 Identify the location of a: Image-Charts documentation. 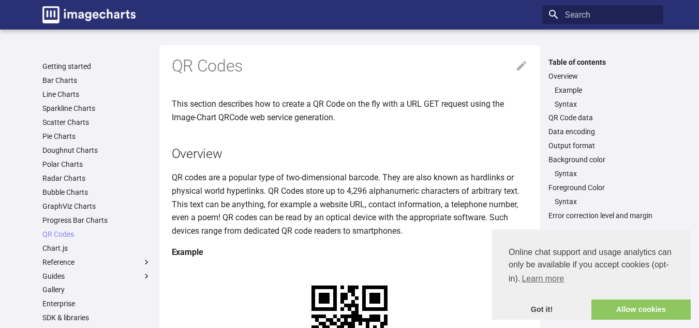
(89, 14).